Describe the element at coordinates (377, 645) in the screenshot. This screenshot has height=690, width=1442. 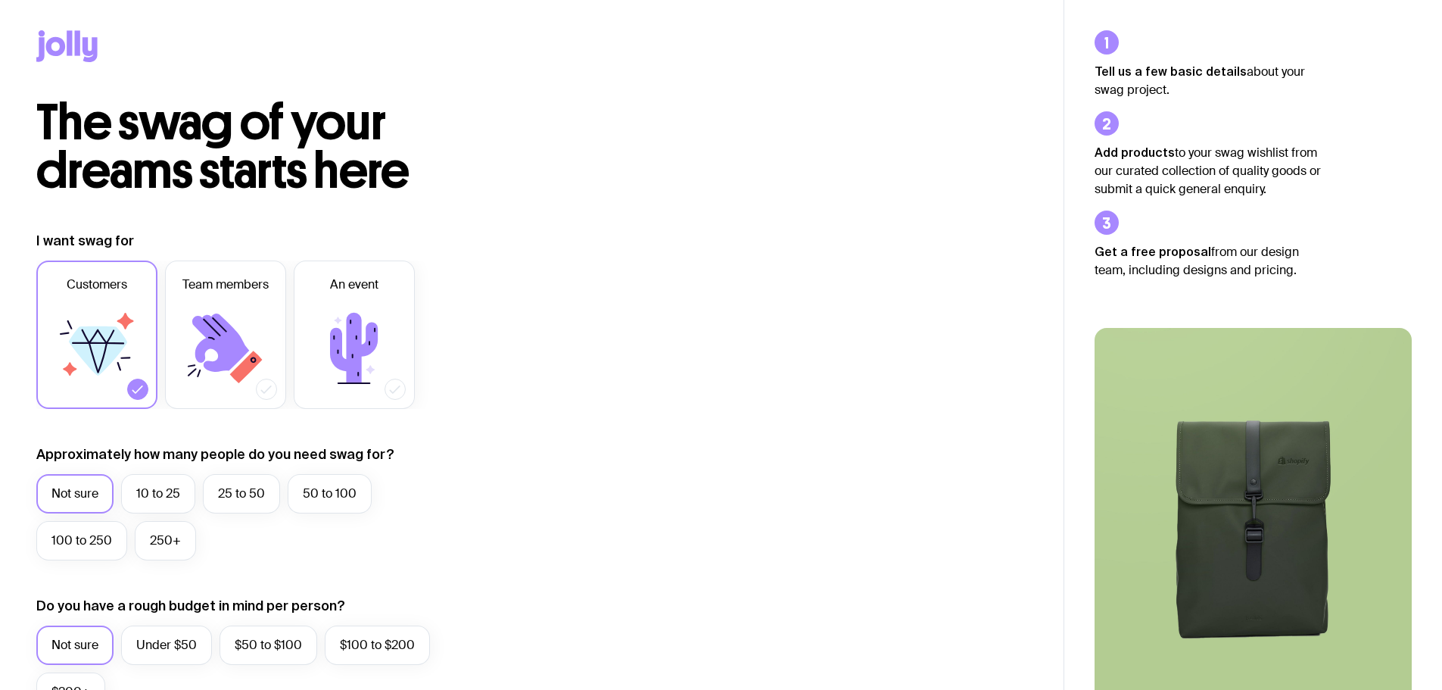
I see `label: $100 to $200` at that location.